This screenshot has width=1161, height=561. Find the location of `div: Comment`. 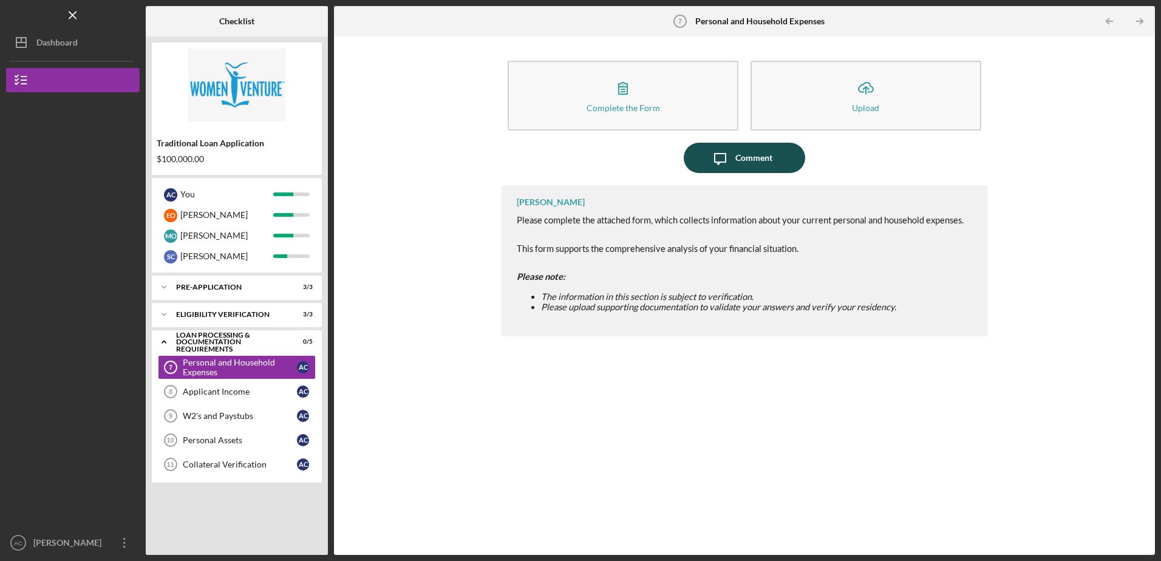

div: Comment is located at coordinates (753, 158).